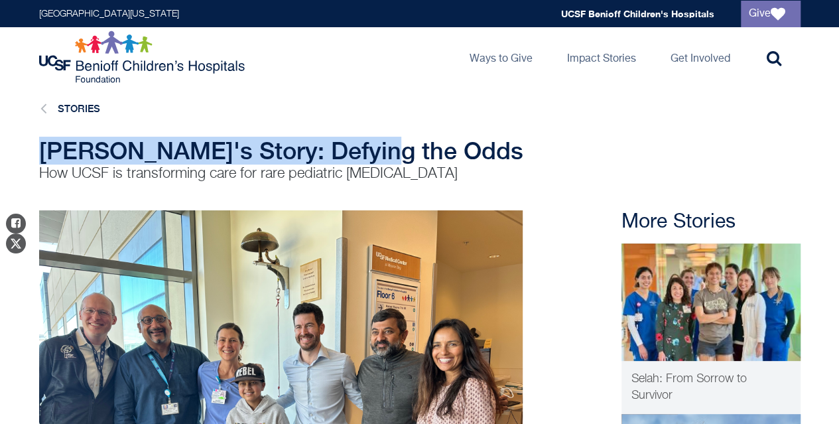  I want to click on h2: More Stories, so click(711, 222).